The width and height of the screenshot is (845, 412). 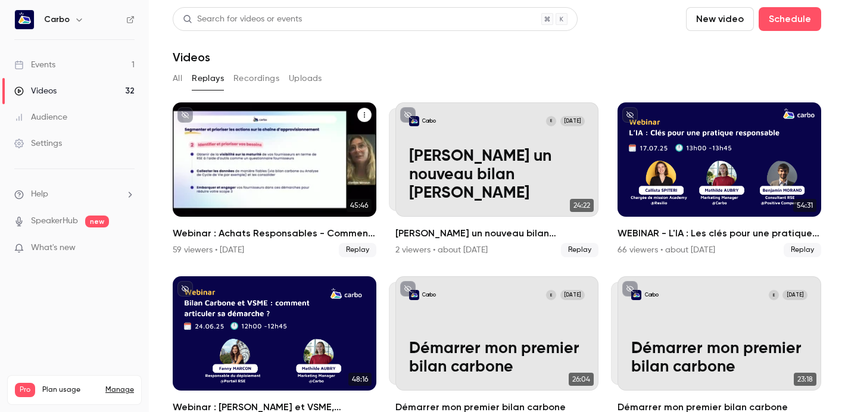 I want to click on section: Videos, so click(x=497, y=206).